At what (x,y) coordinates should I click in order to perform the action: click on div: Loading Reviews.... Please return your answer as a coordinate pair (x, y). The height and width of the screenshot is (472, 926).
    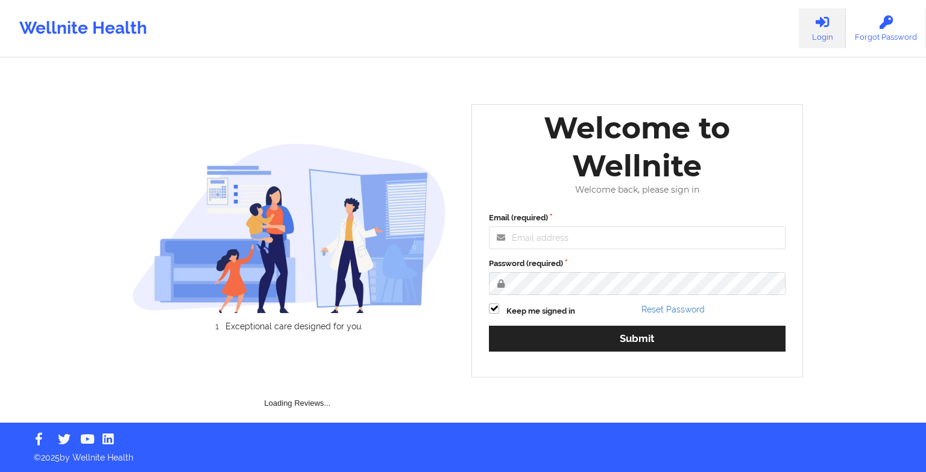
    Looking at the image, I should click on (298, 381).